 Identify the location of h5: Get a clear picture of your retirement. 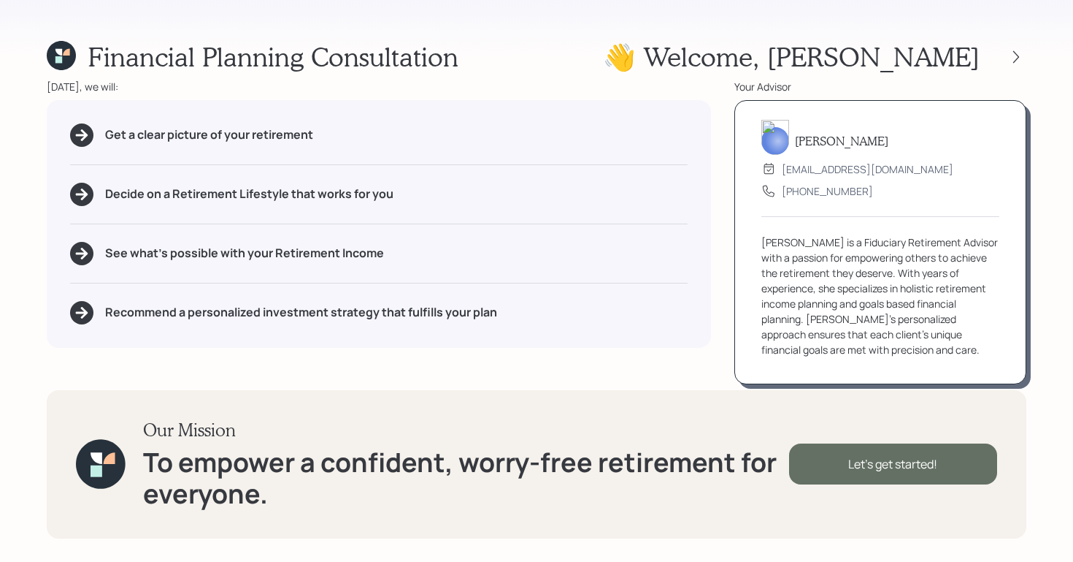
(209, 134).